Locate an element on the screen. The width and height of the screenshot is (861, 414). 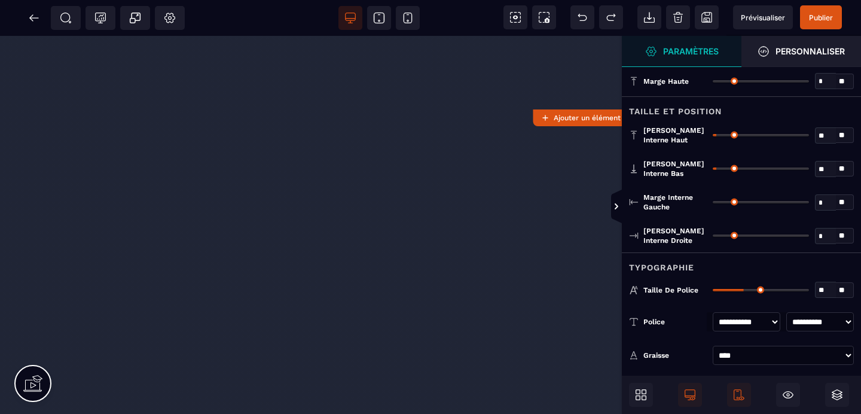
span: Masquer le bloc is located at coordinates (788, 395).